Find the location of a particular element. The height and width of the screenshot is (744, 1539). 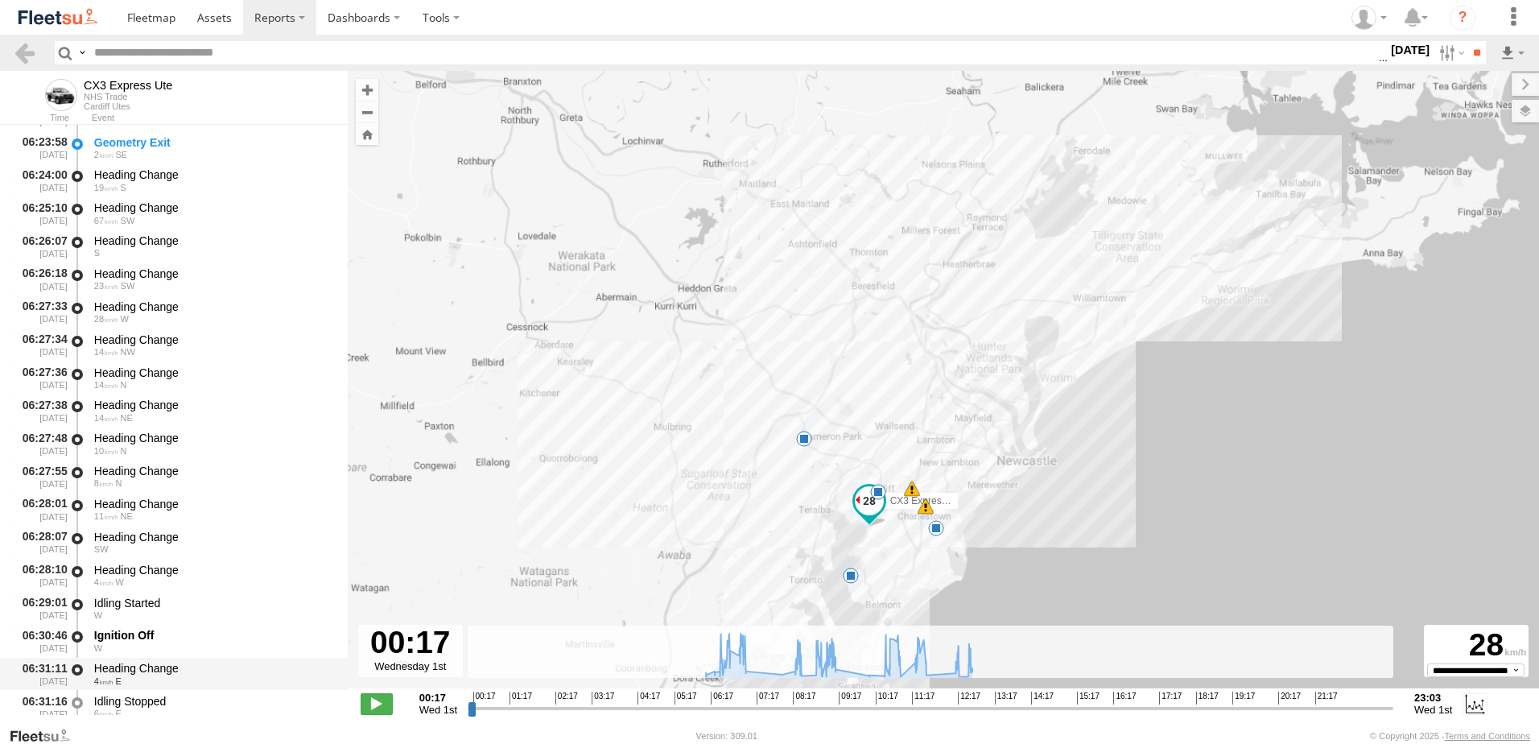

div: CX3 Express Ute - View Asset History is located at coordinates (128, 85).